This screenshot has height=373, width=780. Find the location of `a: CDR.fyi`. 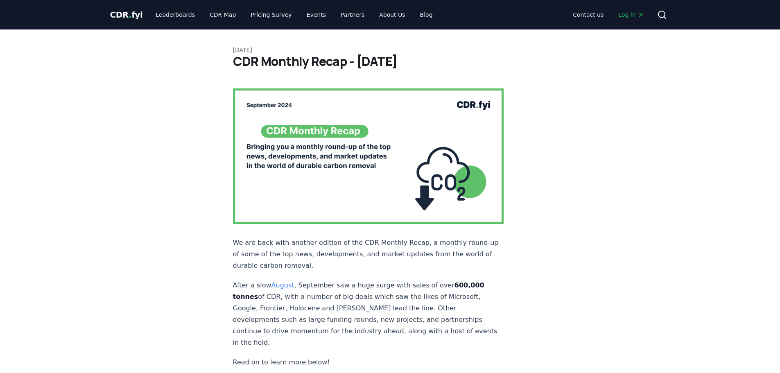

a: CDR.fyi is located at coordinates (127, 15).